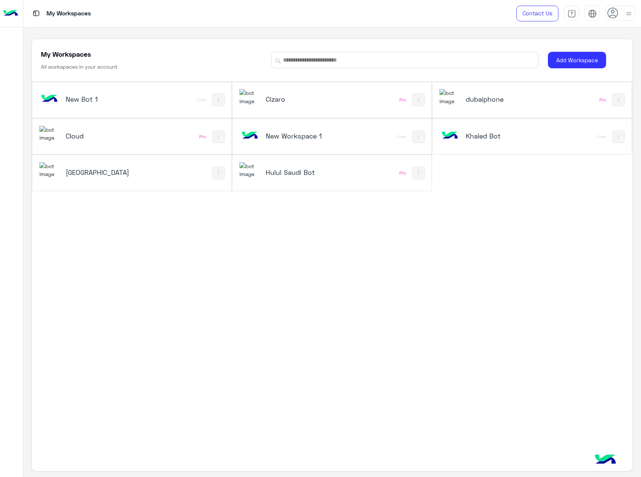  Describe the element at coordinates (99, 99) in the screenshot. I see `h5: New Bot 1` at that location.